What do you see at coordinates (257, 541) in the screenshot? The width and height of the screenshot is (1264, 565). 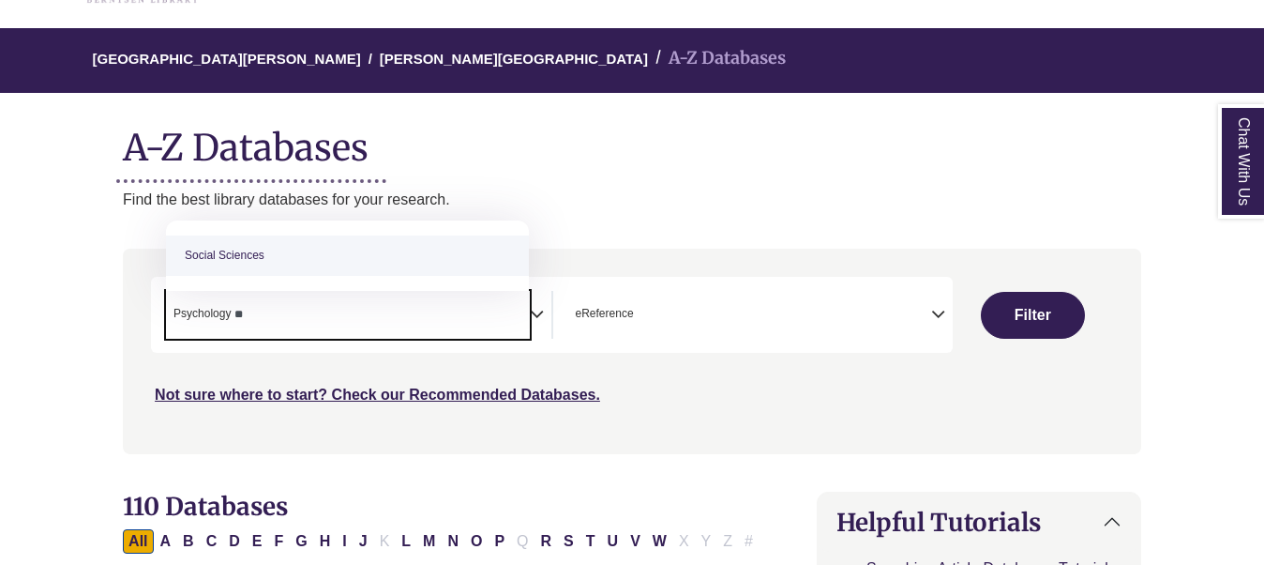 I see `button: Filter Results E` at bounding box center [257, 541].